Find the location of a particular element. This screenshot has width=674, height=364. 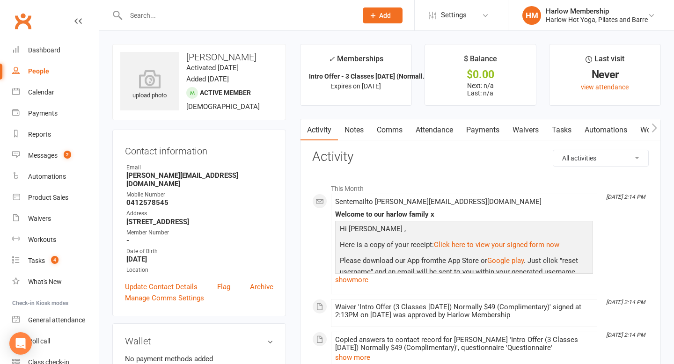

a: General attendance kiosk mode is located at coordinates (55, 320).